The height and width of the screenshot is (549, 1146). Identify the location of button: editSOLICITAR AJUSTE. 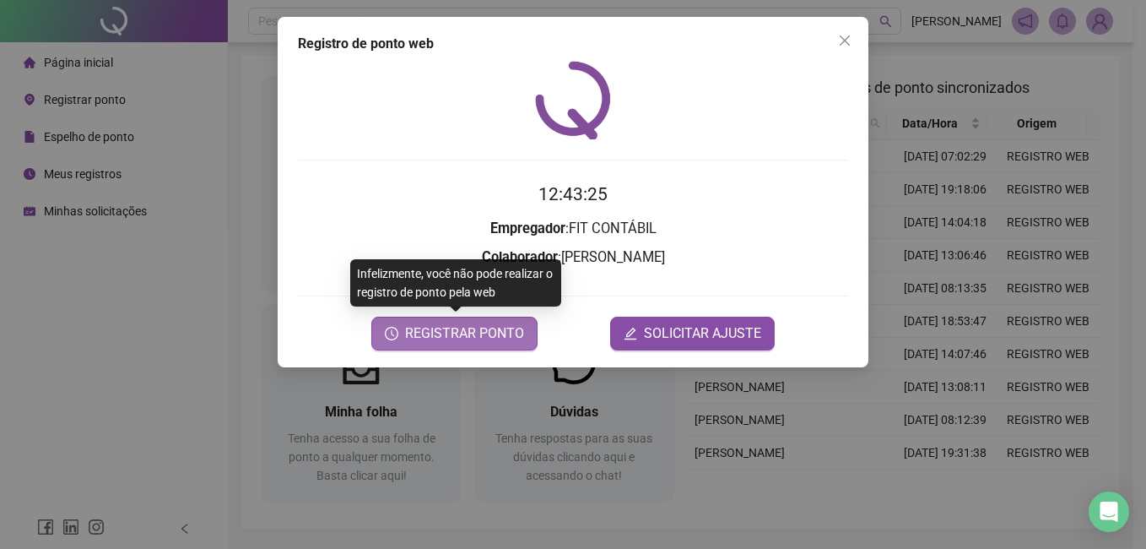
(692, 333).